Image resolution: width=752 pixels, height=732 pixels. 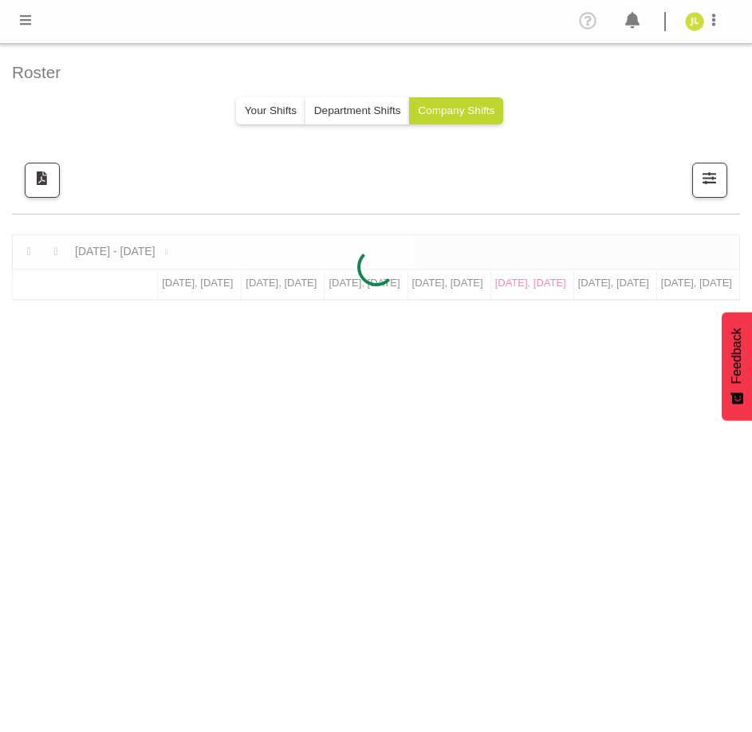 What do you see at coordinates (42, 180) in the screenshot?
I see `button: Download a PDF of the roster according to the set date range.` at bounding box center [42, 180].